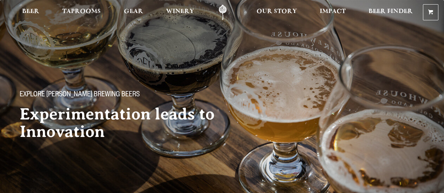 This screenshot has height=193, width=444. What do you see at coordinates (390, 12) in the screenshot?
I see `a: Beer Finder` at bounding box center [390, 12].